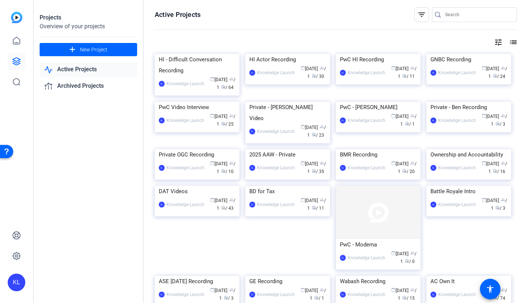 This screenshot has height=303, width=528. I want to click on mat-icon: accessibility, so click(490, 289).